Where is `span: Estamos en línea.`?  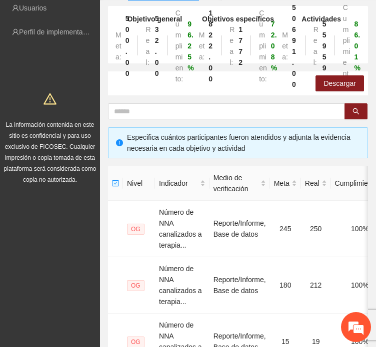 span: Estamos en línea. is located at coordinates (98, 166).